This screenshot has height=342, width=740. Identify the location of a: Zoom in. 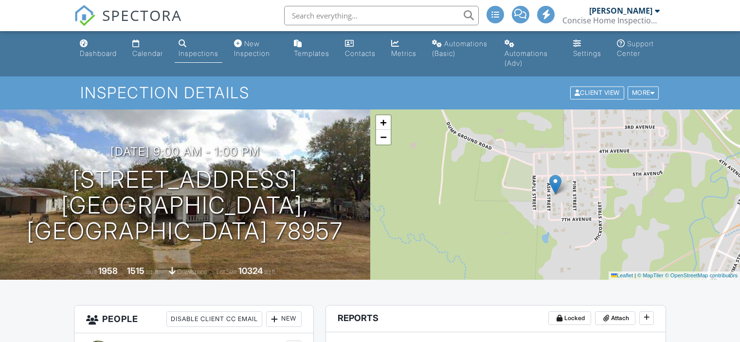
(383, 123).